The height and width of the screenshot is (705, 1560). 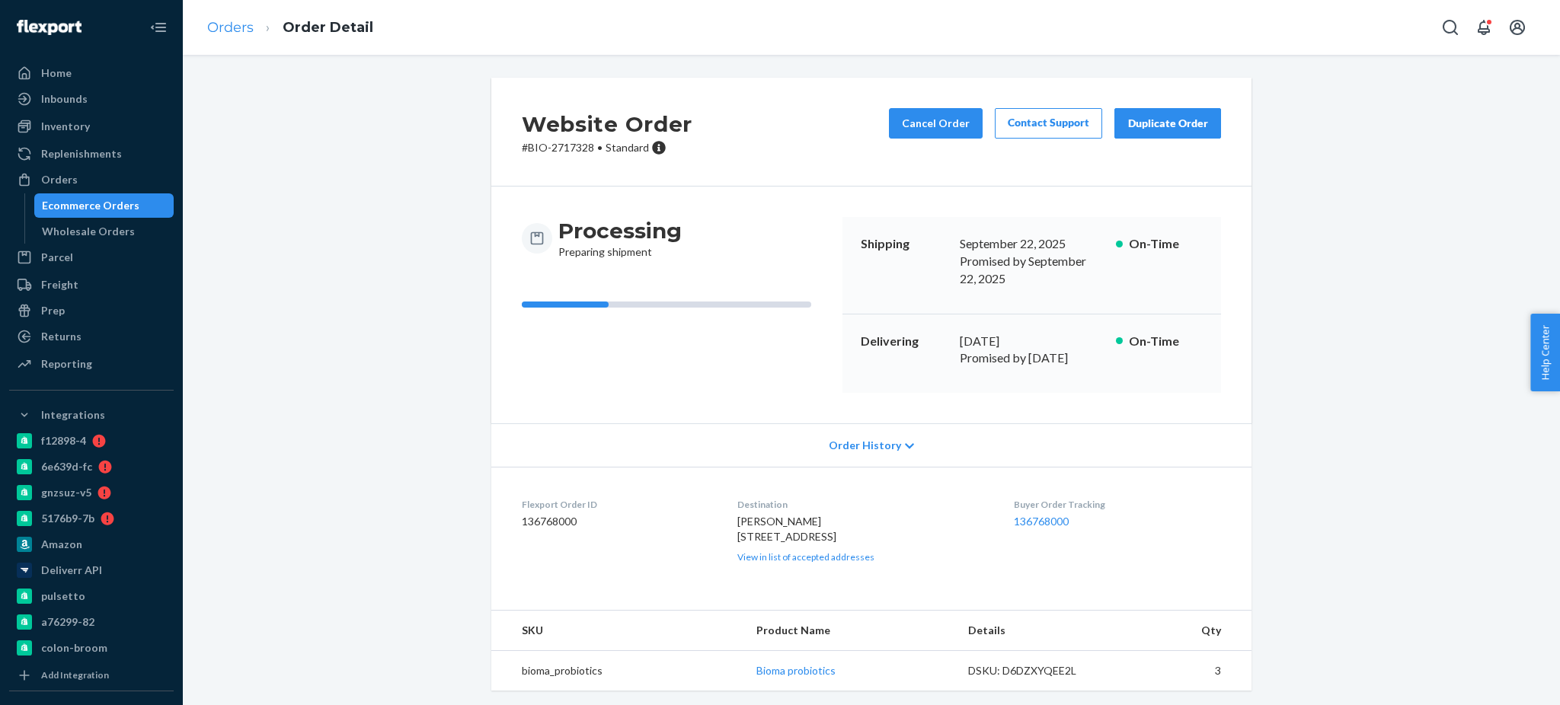 What do you see at coordinates (158, 27) in the screenshot?
I see `button: Close Navigation` at bounding box center [158, 27].